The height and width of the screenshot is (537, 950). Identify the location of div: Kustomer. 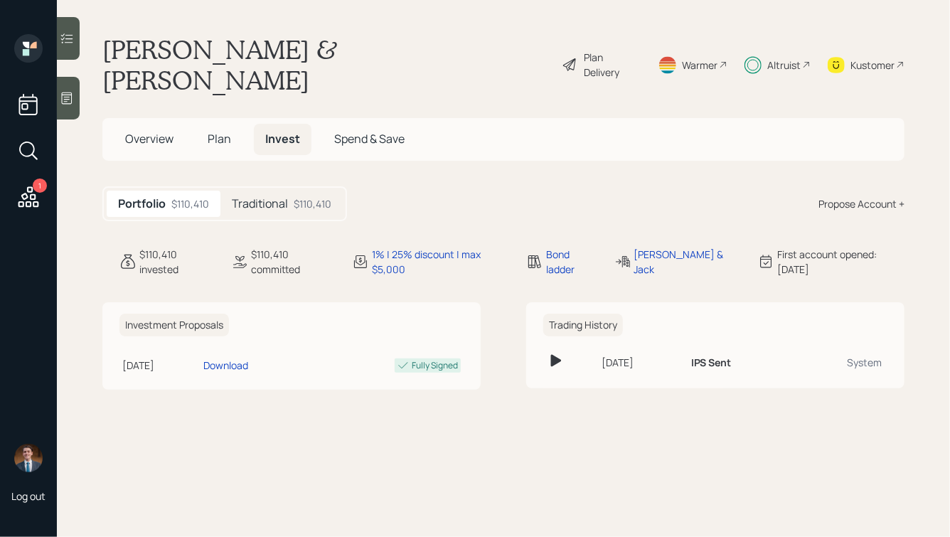
(873, 65).